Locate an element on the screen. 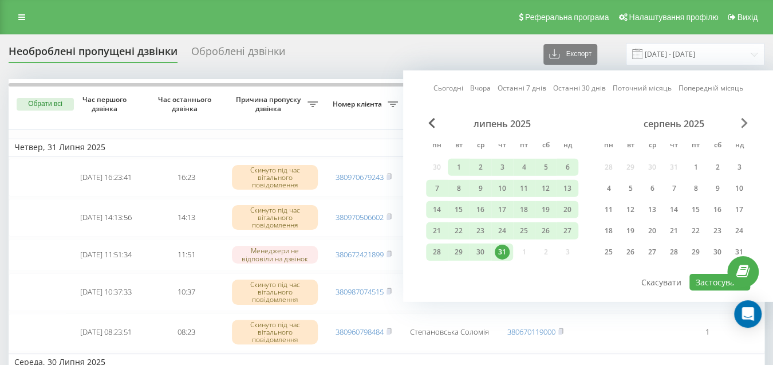 This screenshot has width=773, height=365. div: 2 is located at coordinates (718, 167).